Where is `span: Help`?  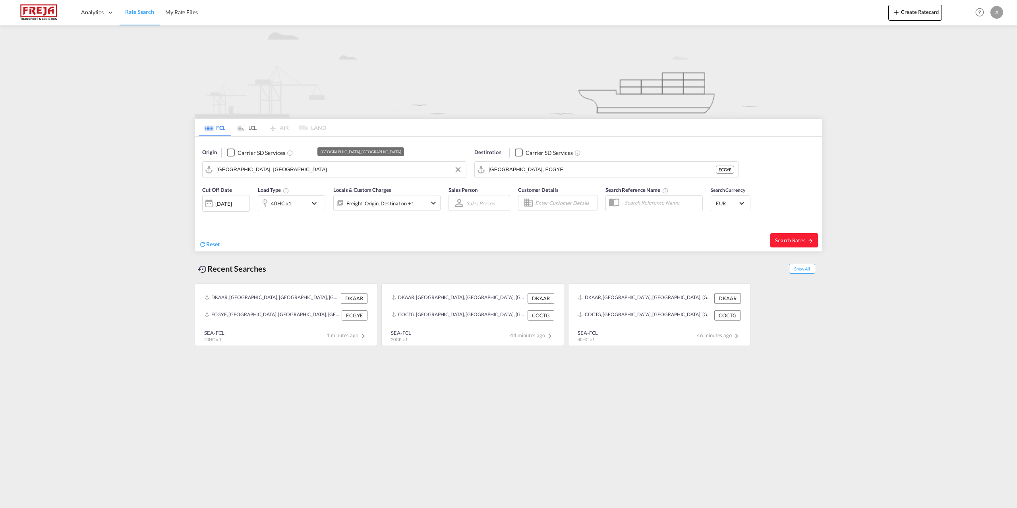 span: Help is located at coordinates (980, 12).